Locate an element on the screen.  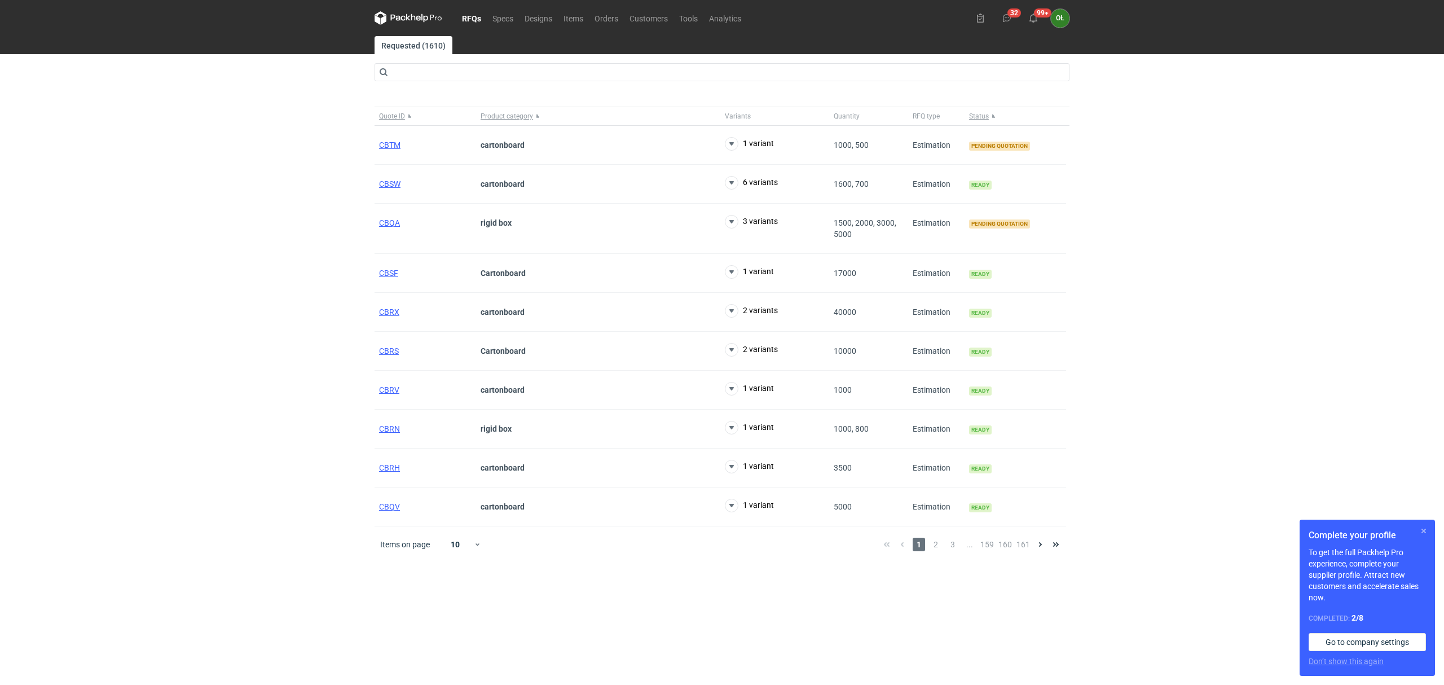
span: Product category is located at coordinates (507, 116).